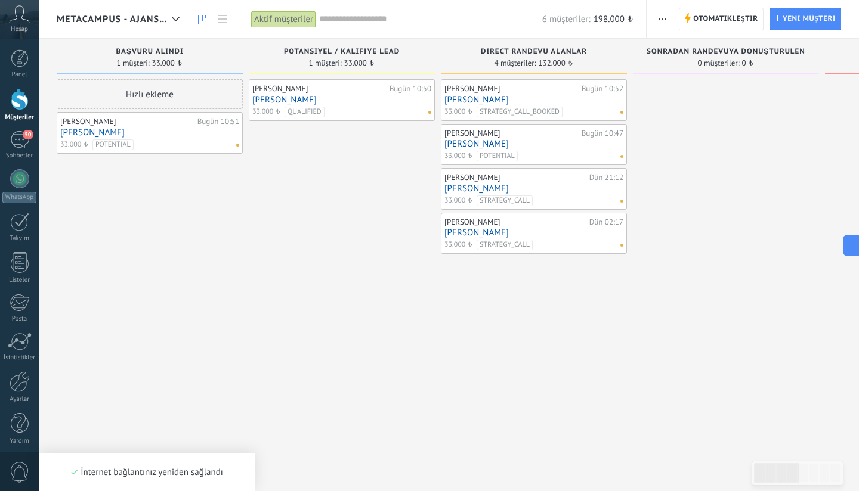 The width and height of the screenshot is (859, 491). Describe the element at coordinates (534, 52) in the screenshot. I see `span: Direct Randevu Alanlar` at that location.